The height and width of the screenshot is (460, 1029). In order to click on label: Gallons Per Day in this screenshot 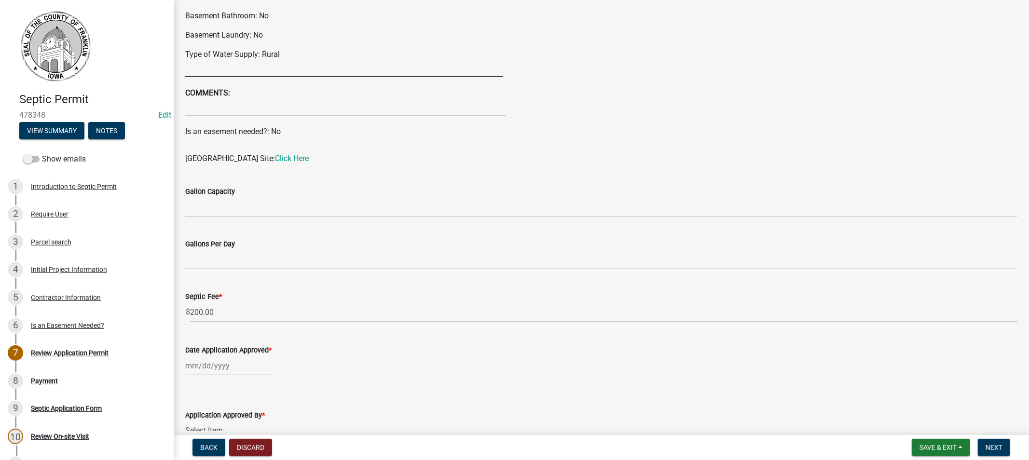, I will do `click(210, 245)`.